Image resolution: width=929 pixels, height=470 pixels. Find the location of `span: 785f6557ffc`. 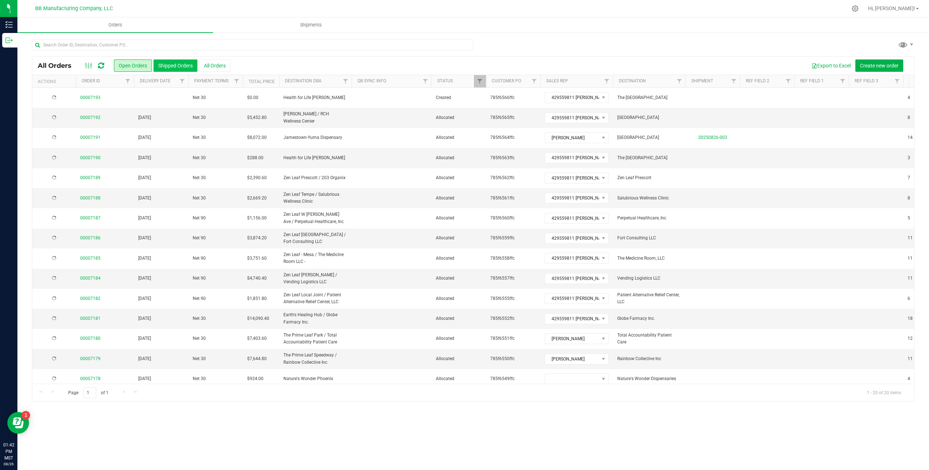

span: 785f6557ffc is located at coordinates (513, 278).